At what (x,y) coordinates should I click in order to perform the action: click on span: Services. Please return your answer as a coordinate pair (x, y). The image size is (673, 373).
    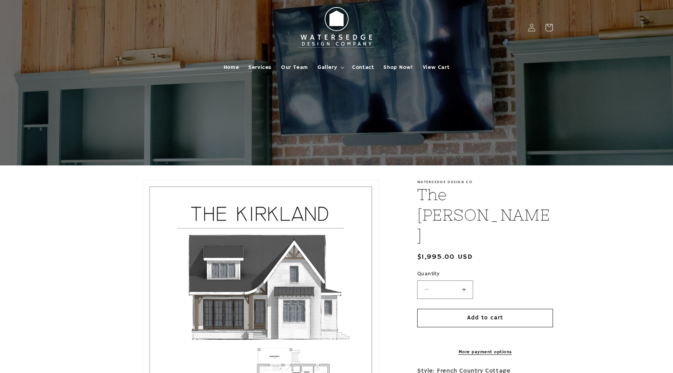
    Looking at the image, I should click on (260, 67).